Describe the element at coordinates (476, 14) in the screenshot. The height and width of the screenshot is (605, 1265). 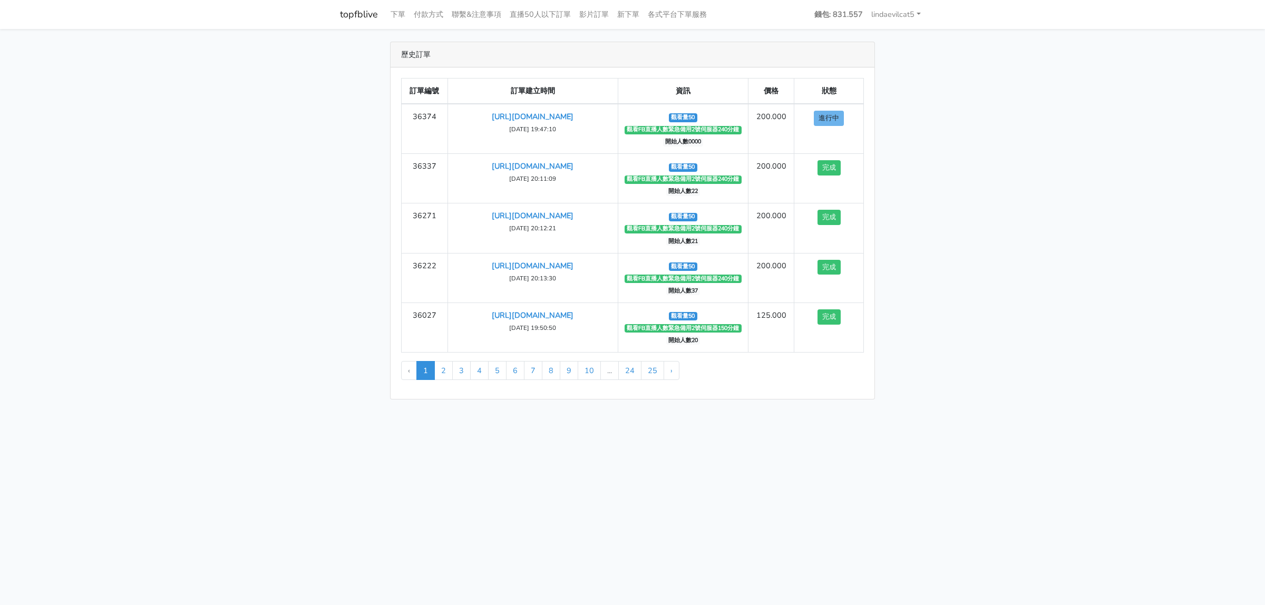
I see `a: 聯繫&注意事項` at that location.